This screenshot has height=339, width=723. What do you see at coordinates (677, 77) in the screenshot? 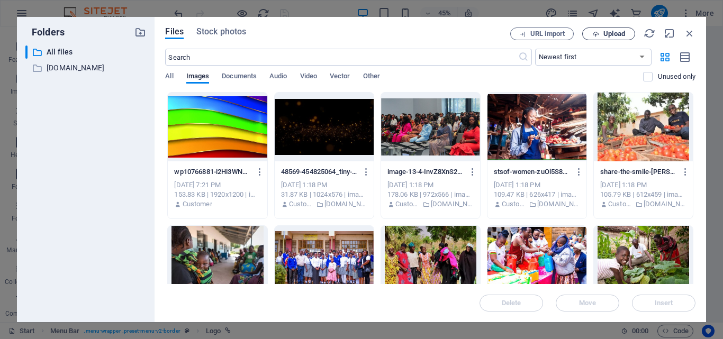
I see `p: Displays only files that are not in use on the website. Files added during this session can still...` at bounding box center [677, 77].